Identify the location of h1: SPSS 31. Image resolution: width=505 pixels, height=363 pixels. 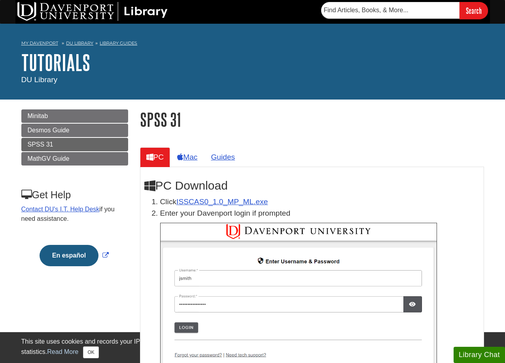
(312, 119).